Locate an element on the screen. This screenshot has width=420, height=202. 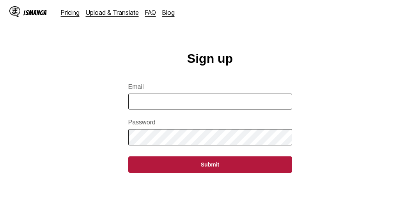
label: Password is located at coordinates (210, 122).